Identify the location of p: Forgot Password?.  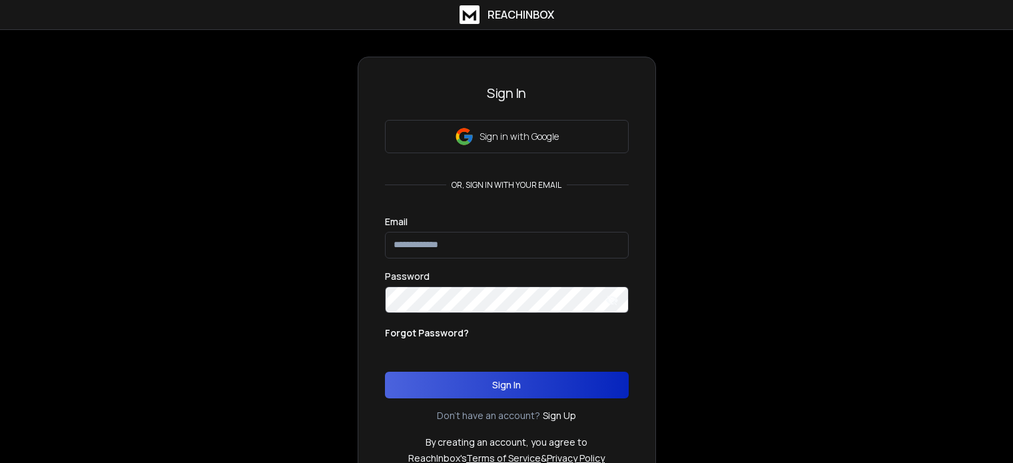
(427, 333).